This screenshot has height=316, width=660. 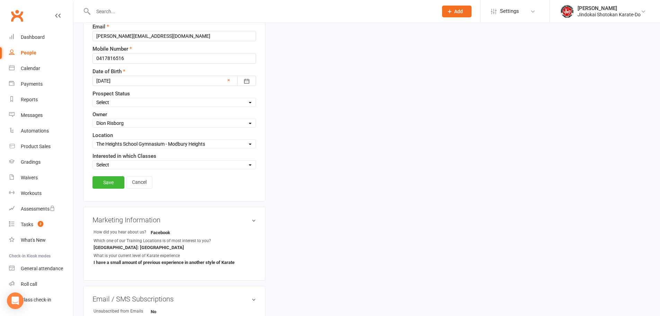 I want to click on a: Roll call, so click(x=41, y=284).